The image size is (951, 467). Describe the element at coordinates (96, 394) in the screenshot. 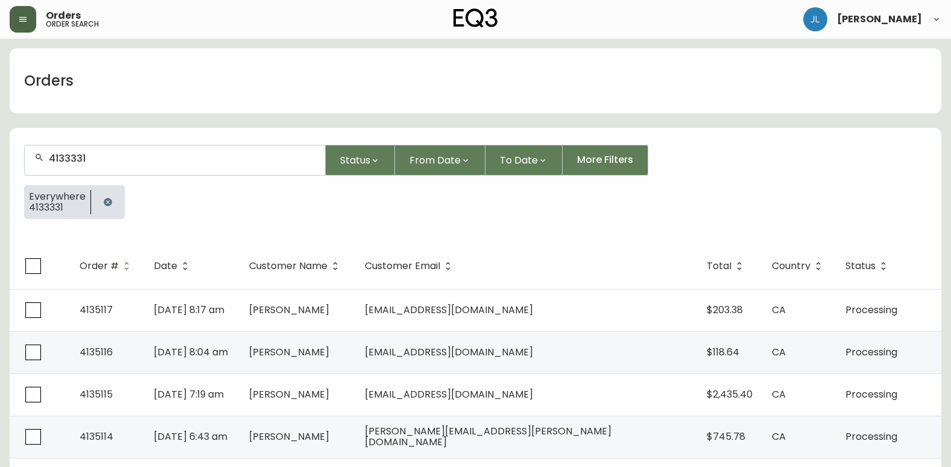

I see `span: 4135115` at that location.